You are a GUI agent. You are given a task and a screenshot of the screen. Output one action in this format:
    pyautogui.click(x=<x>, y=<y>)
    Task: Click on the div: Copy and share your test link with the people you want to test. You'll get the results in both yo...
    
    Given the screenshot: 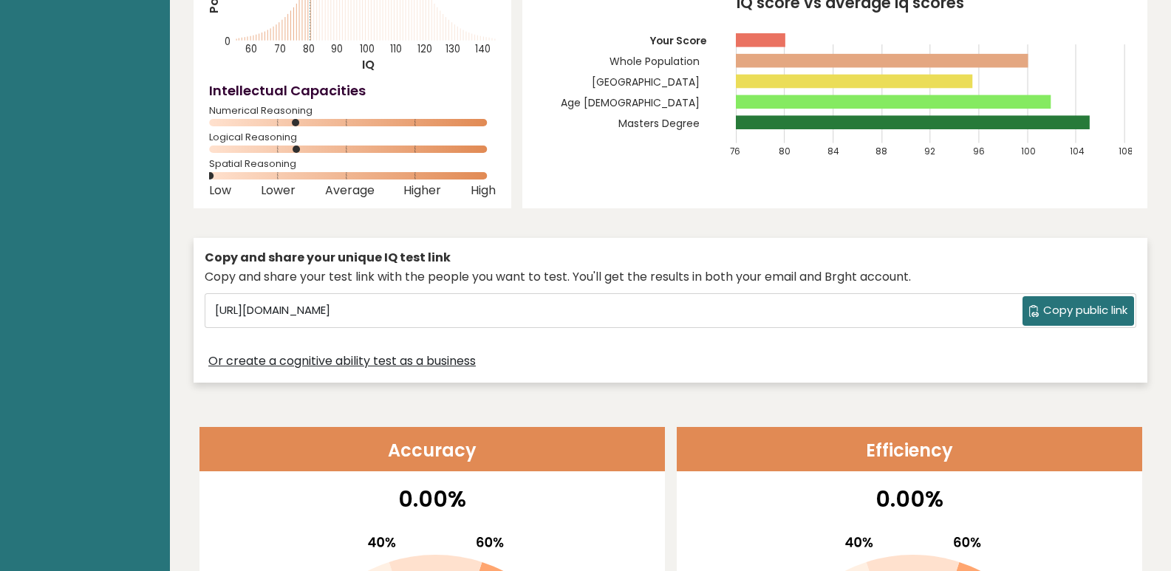 What is the action you would take?
    pyautogui.click(x=670, y=277)
    